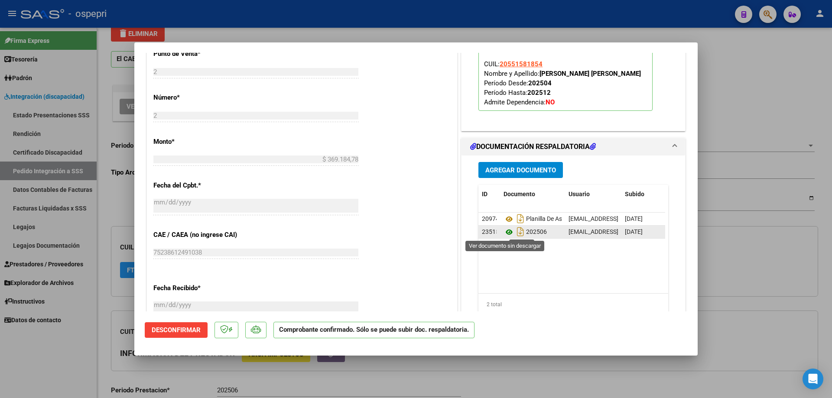 The width and height of the screenshot is (832, 398). Describe the element at coordinates (519, 194) in the screenshot. I see `span: Documento` at that location.